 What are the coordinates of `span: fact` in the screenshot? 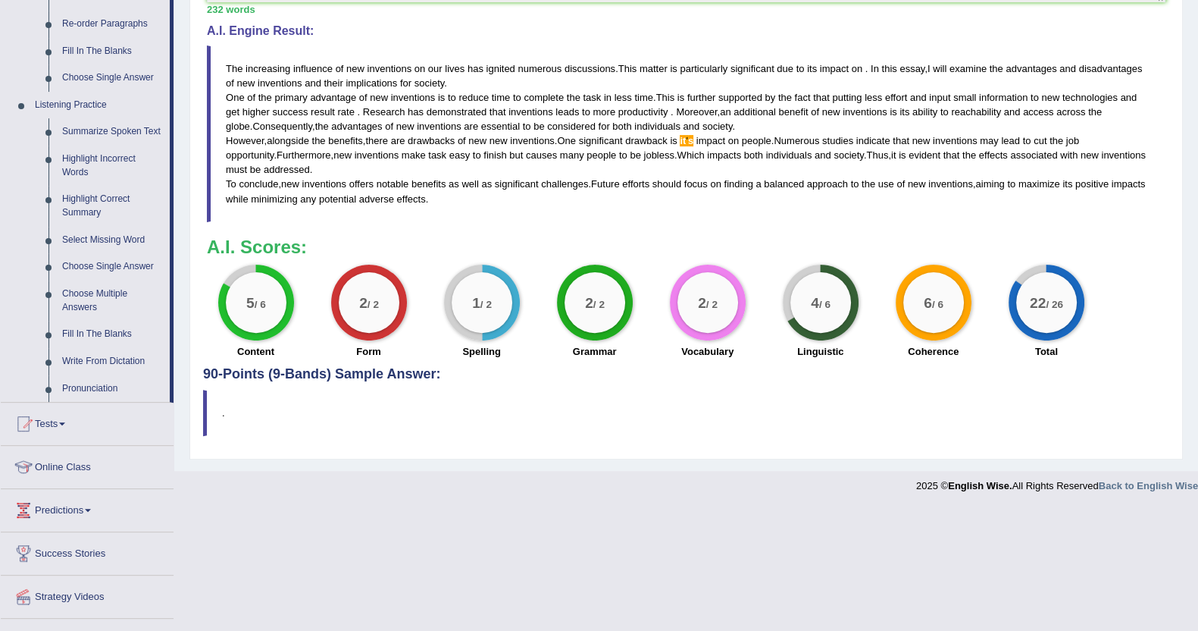 It's located at (803, 97).